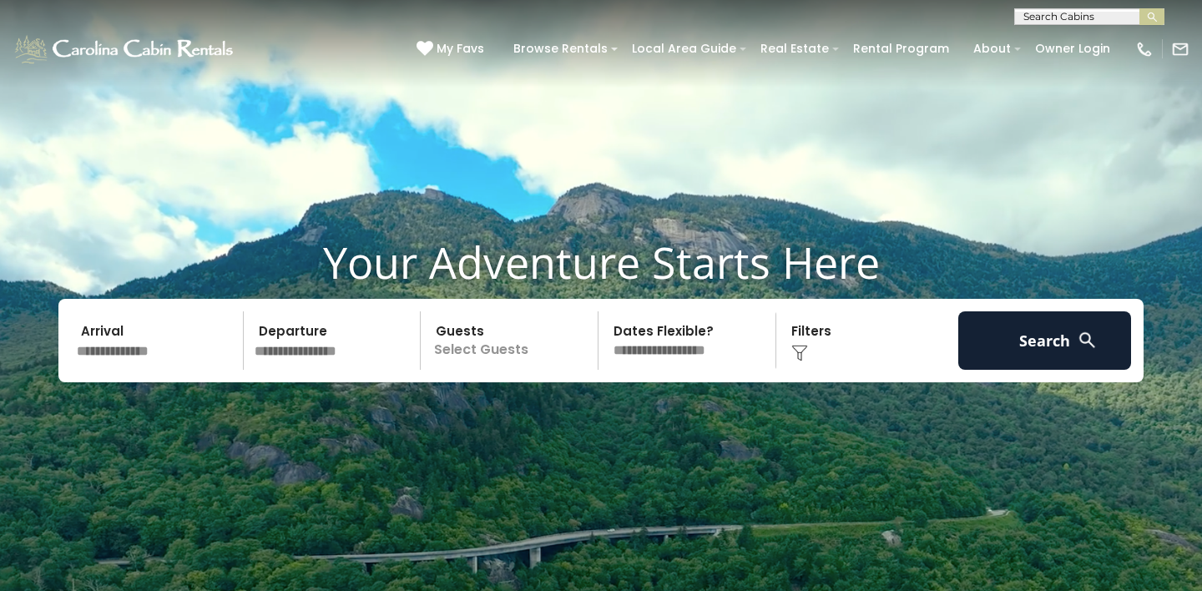 The height and width of the screenshot is (591, 1202). I want to click on a: About, so click(991, 48).